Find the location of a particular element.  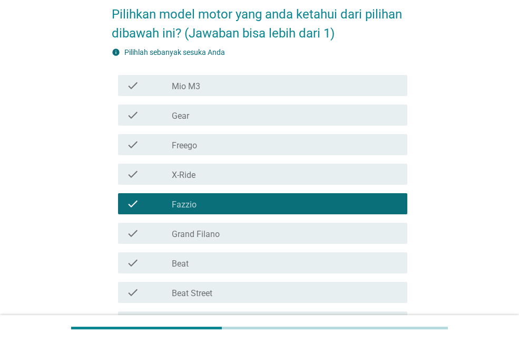

label: Pilihlah sebanyak sesuka Anda is located at coordinates (174, 52).